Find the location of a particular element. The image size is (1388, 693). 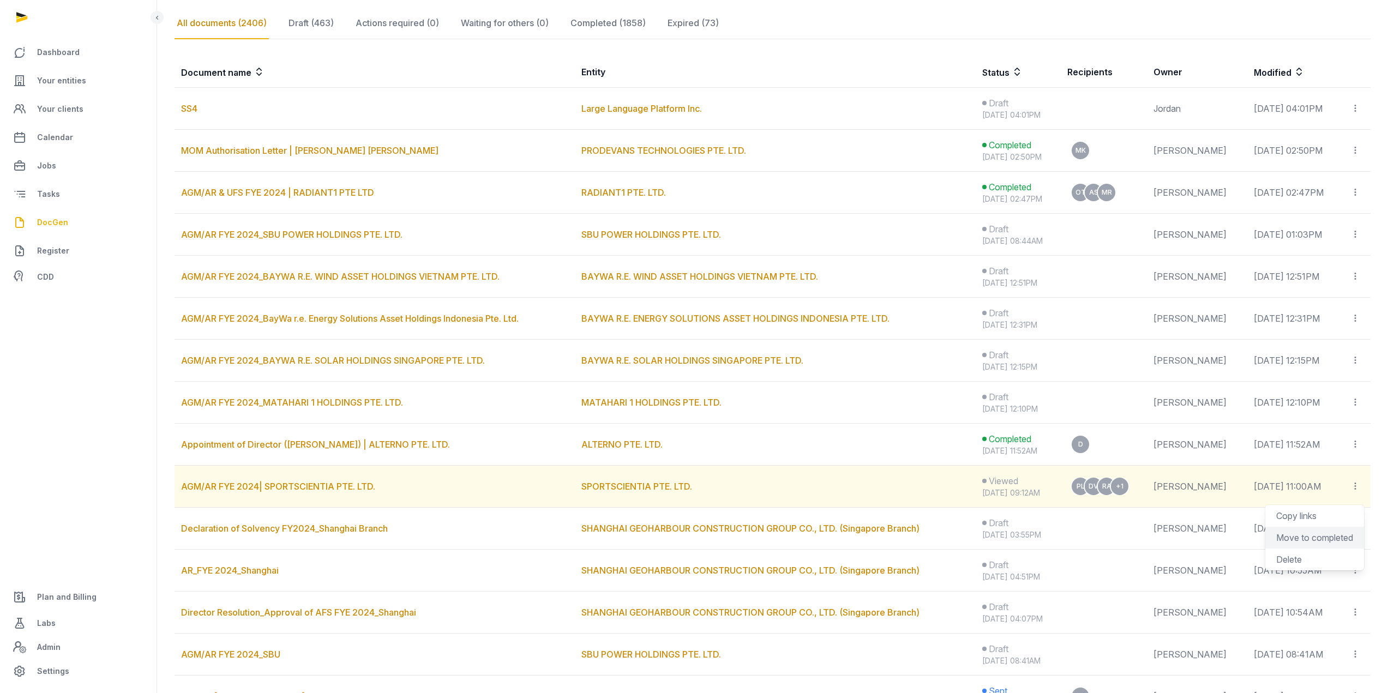

span: Dashboard is located at coordinates (58, 52).